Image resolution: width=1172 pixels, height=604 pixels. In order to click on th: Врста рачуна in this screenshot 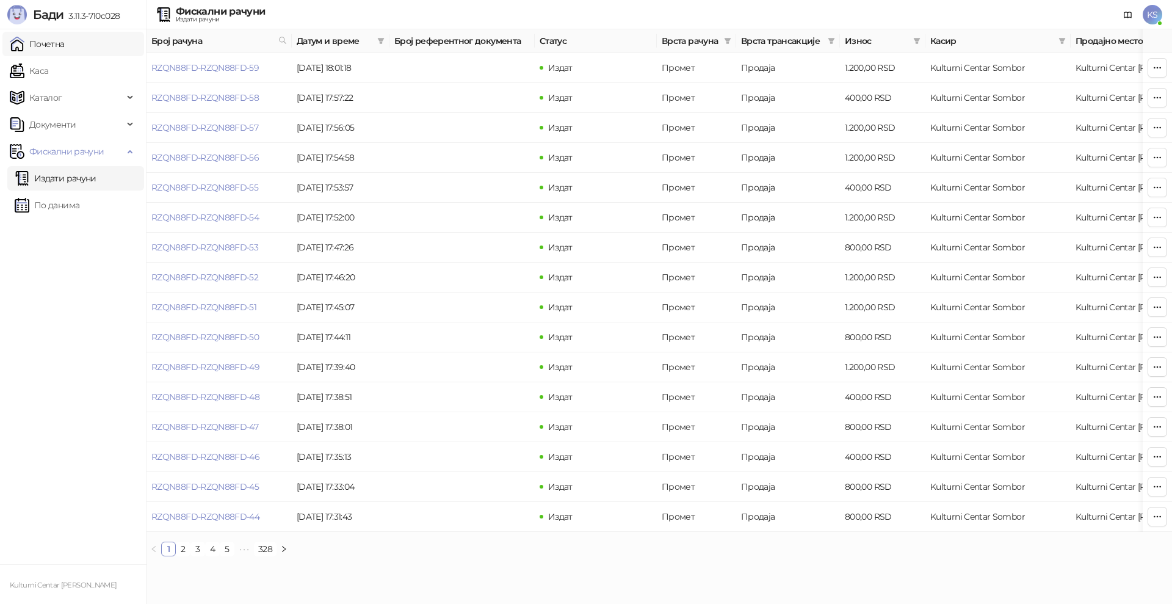, I will do `click(697, 41)`.